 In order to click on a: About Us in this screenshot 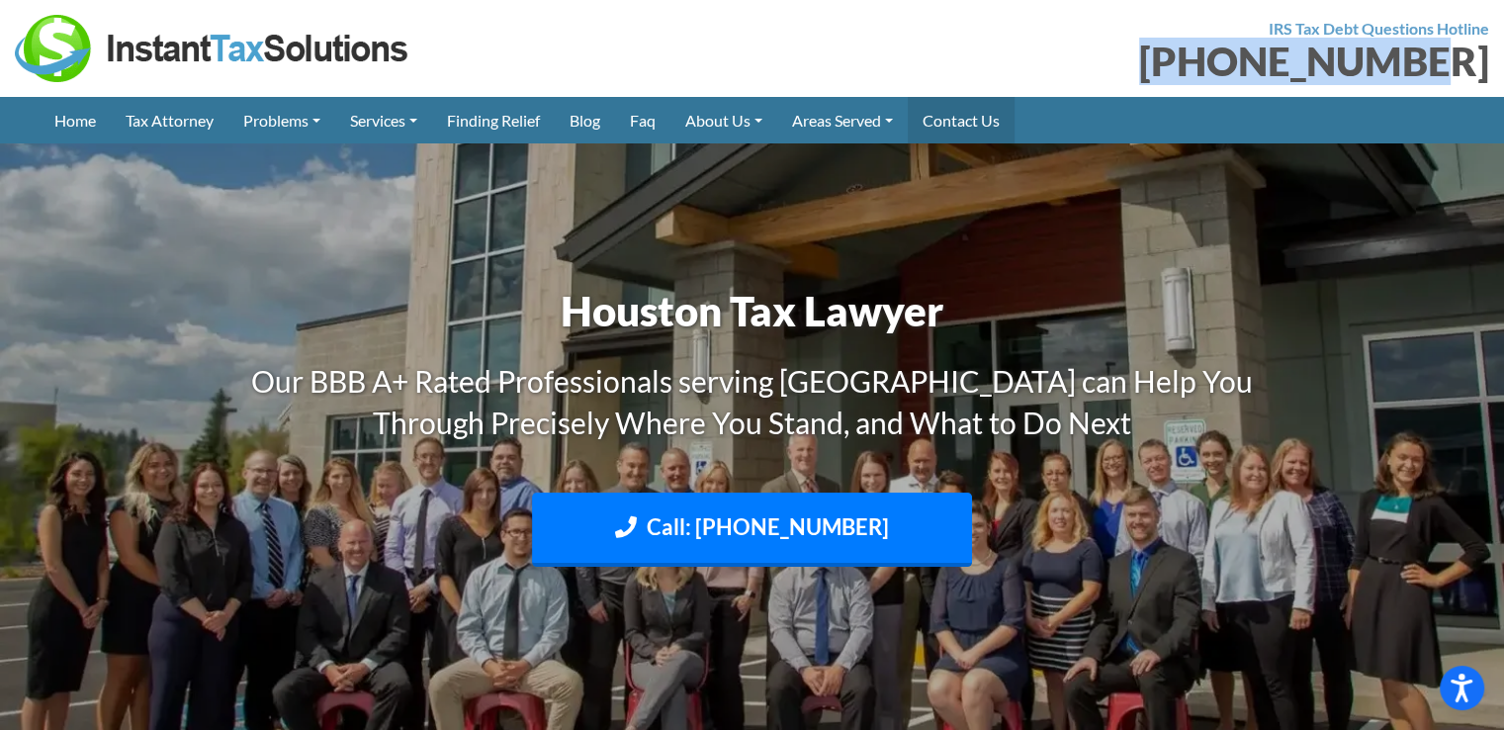, I will do `click(724, 120)`.